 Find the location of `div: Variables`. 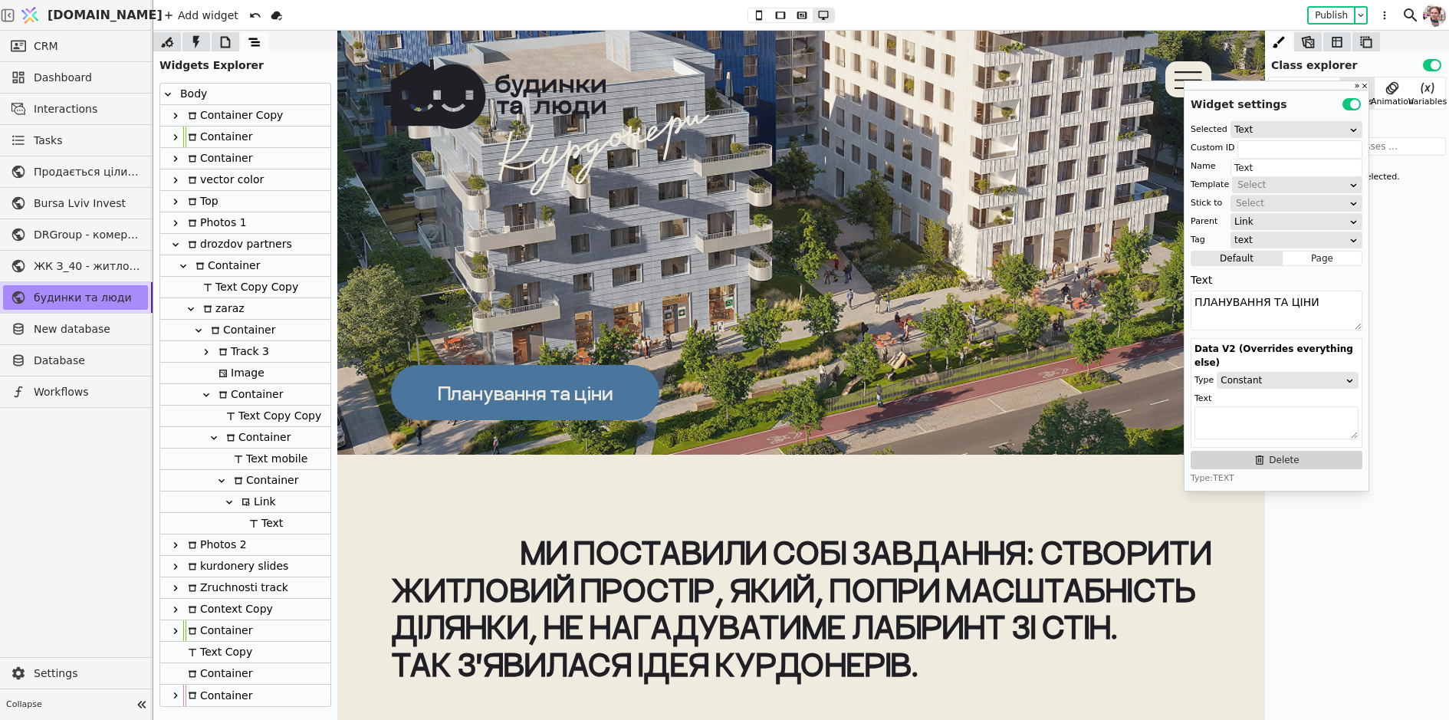

div: Variables is located at coordinates (1428, 102).